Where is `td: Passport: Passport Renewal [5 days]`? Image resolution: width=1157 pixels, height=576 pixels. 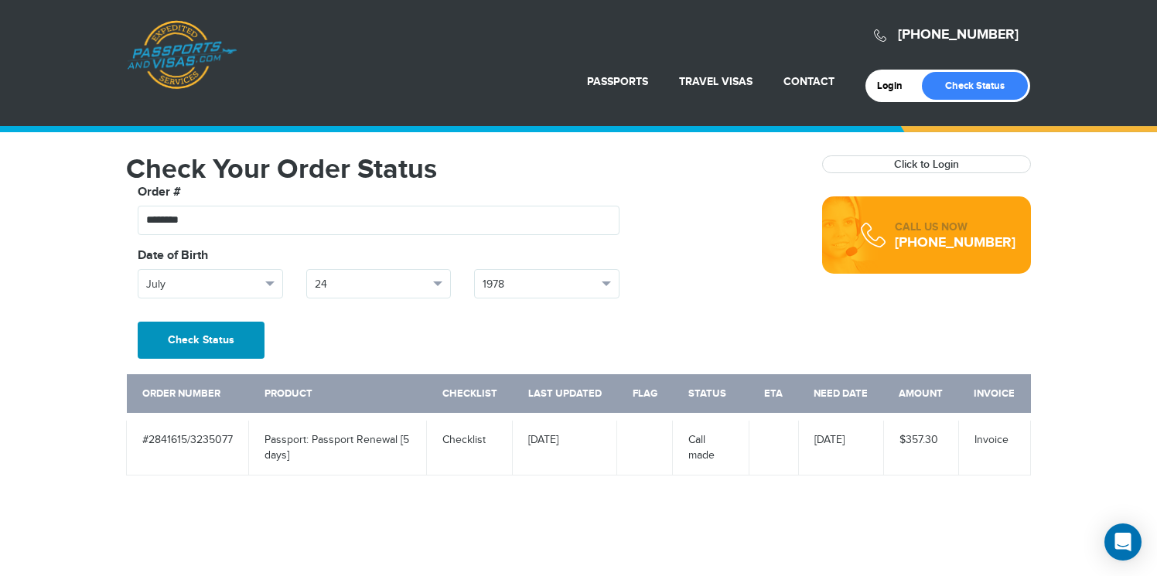 td: Passport: Passport Renewal [5 days] is located at coordinates (338, 446).